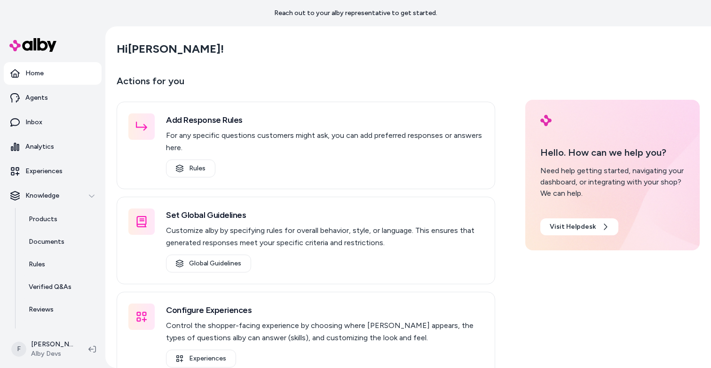 Image resolution: width=711 pixels, height=368 pixels. What do you see at coordinates (60, 309) in the screenshot?
I see `a: Reviews` at bounding box center [60, 309].